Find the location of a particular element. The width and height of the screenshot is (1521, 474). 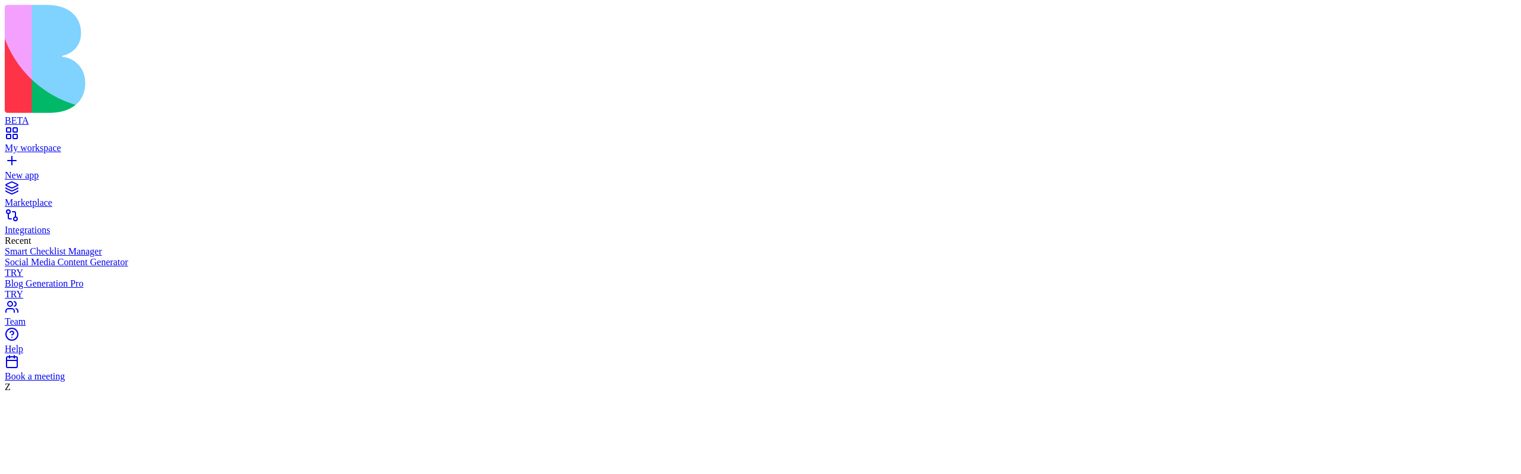

a: Book a meeting is located at coordinates (761, 371).